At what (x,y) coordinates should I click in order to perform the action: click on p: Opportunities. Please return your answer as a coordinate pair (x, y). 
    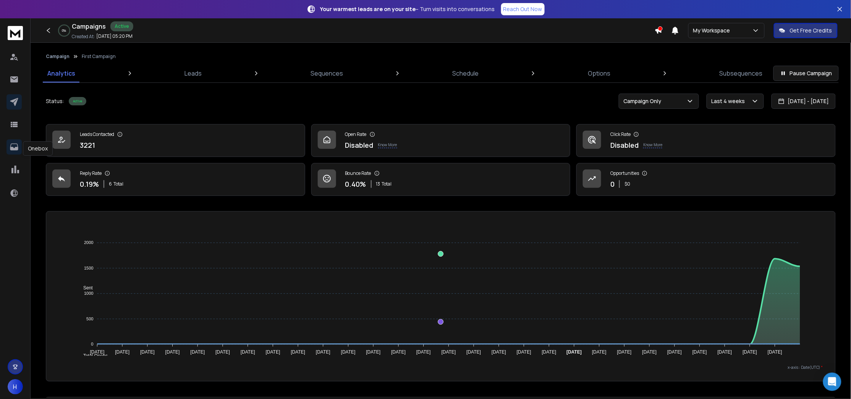
    Looking at the image, I should click on (625, 173).